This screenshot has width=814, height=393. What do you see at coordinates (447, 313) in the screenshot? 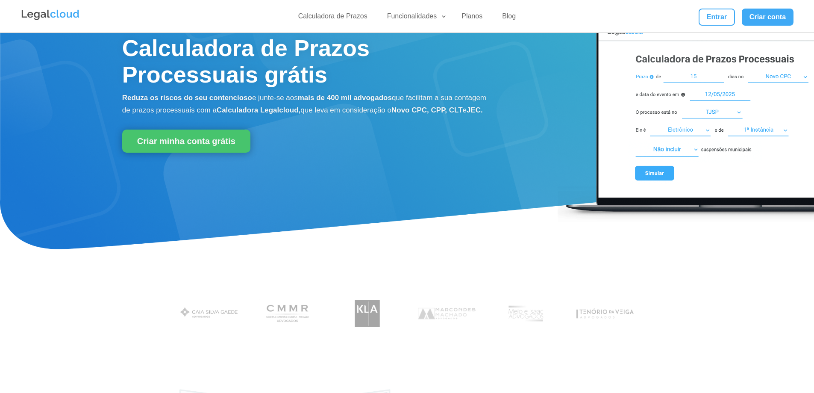
I see `img: Marcondes Machado Advogados utilizam a Legalcloud` at bounding box center [447, 313].